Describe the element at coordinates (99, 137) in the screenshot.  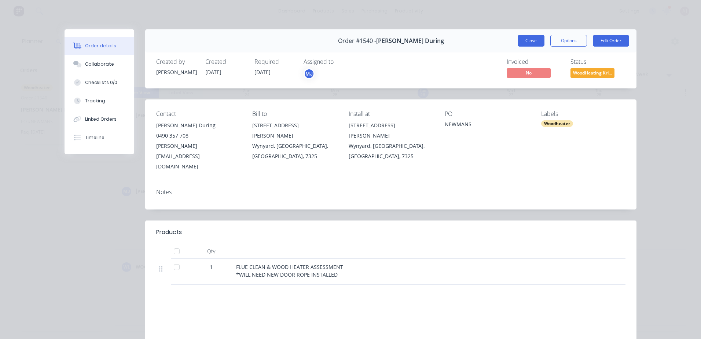
I see `button: Timeline` at that location.